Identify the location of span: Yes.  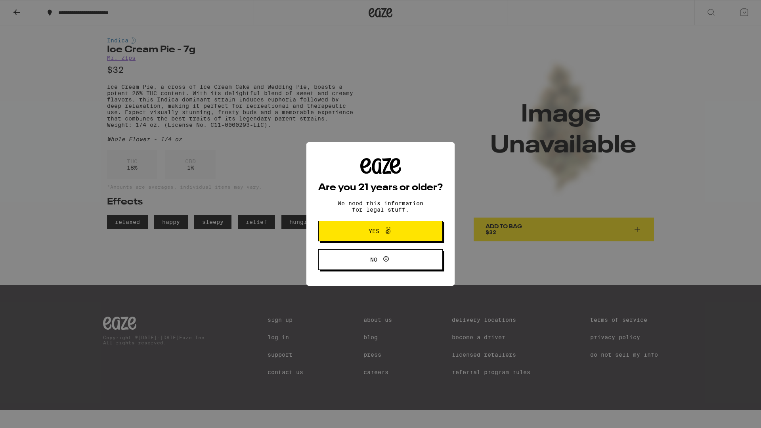
(374, 231).